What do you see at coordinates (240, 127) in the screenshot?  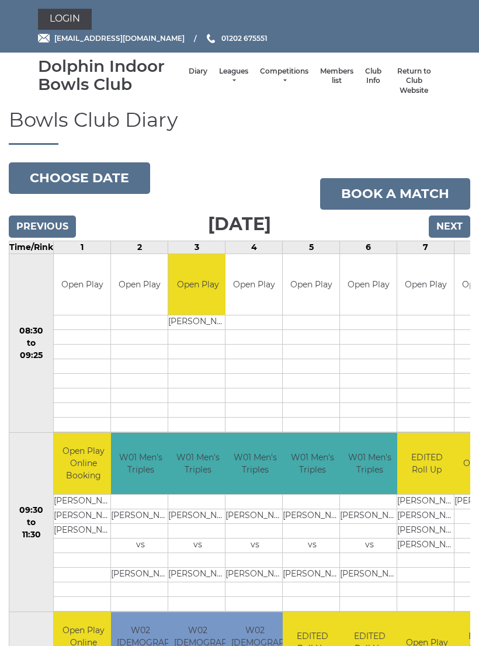 I see `h1: Bowls Club Diary` at bounding box center [240, 127].